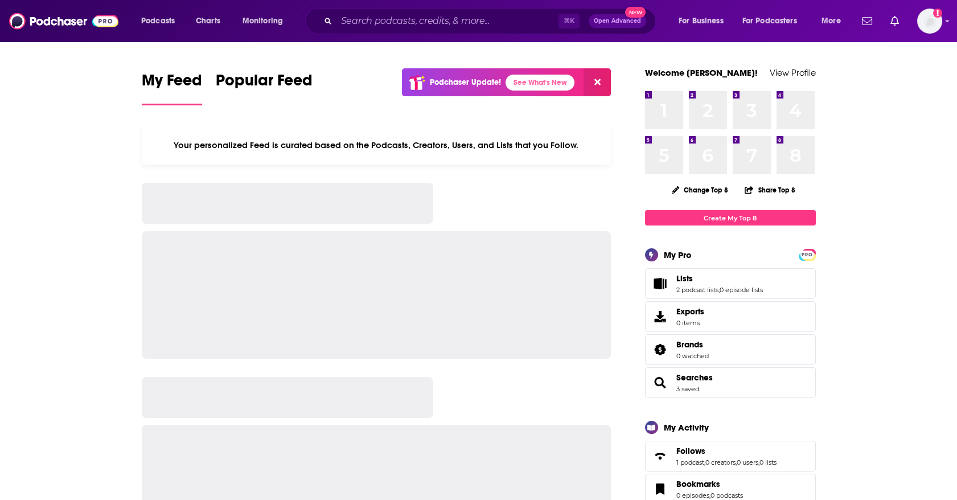  Describe the element at coordinates (693, 495) in the screenshot. I see `a: 0 episodes` at that location.